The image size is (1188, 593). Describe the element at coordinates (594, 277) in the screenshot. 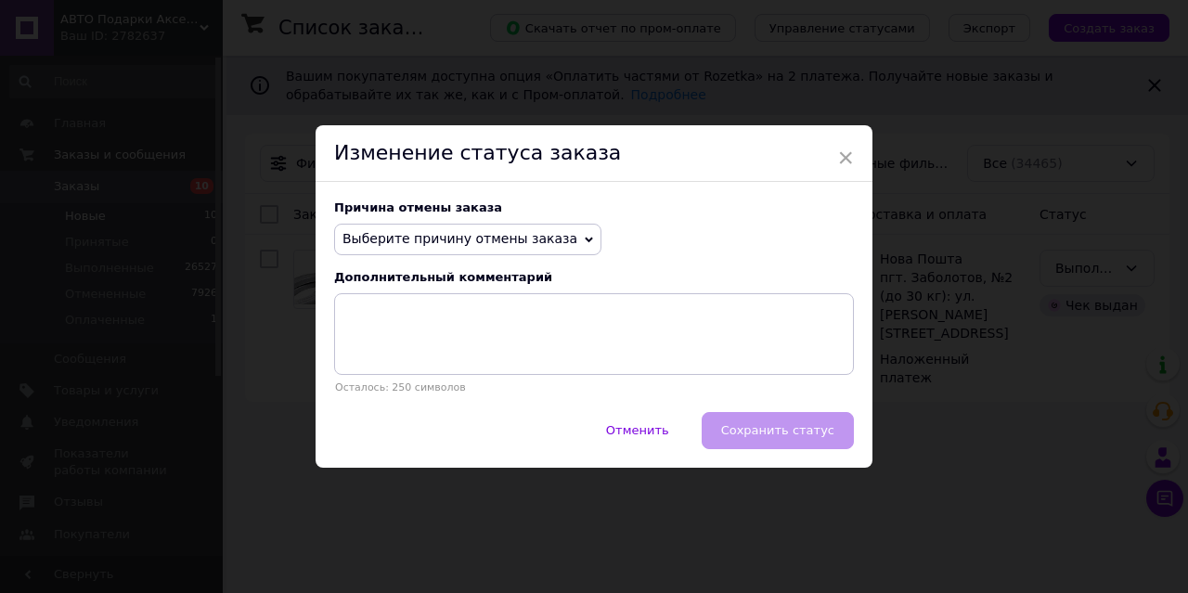

I see `div: Дополнительный комментарий` at that location.